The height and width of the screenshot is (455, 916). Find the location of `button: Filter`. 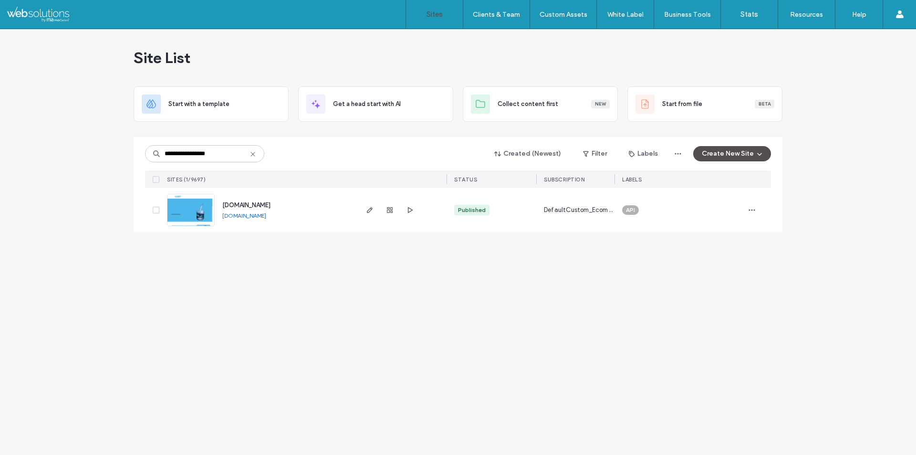

button: Filter is located at coordinates (595, 154).